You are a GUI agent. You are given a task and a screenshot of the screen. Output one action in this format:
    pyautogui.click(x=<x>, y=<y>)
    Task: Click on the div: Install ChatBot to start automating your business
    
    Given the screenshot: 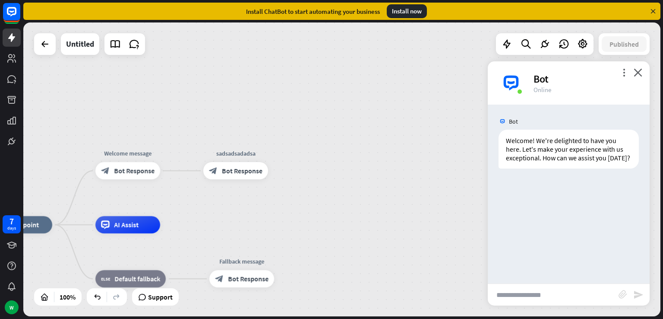 What is the action you would take?
    pyautogui.click(x=313, y=11)
    